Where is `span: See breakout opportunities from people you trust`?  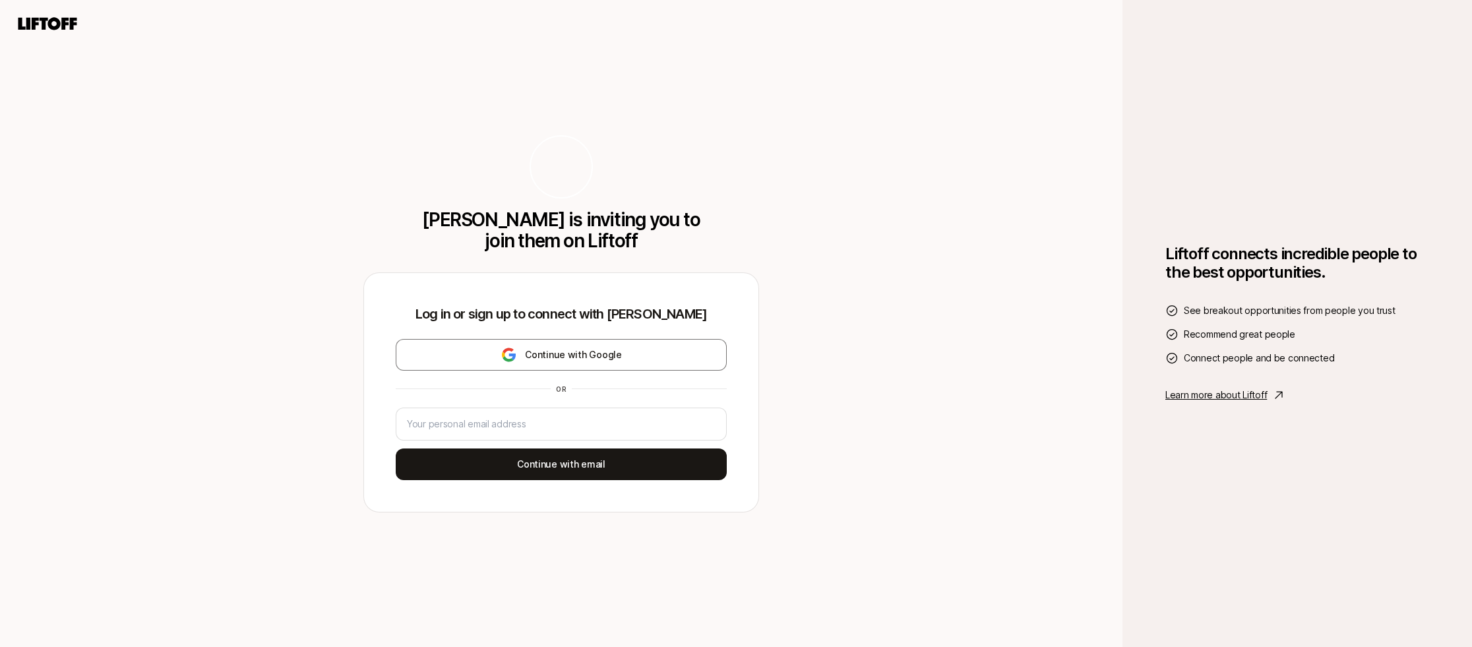
span: See breakout opportunities from people you trust is located at coordinates (1289, 311).